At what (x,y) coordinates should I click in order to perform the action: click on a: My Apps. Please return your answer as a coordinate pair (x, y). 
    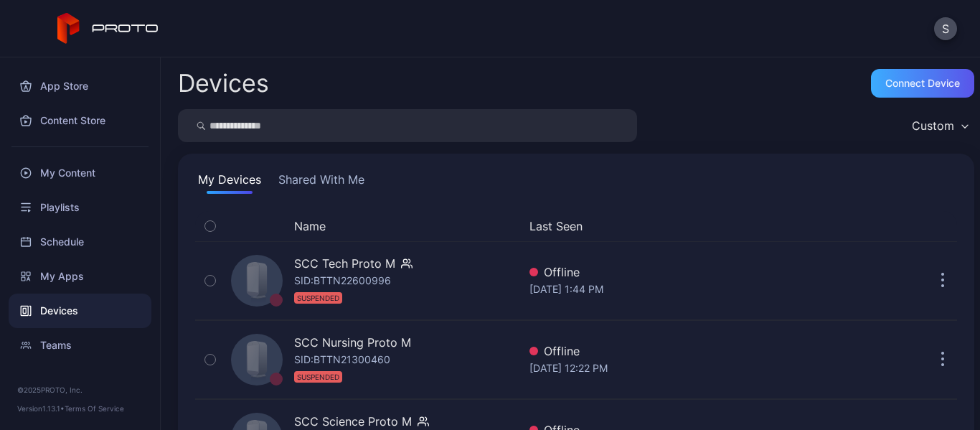
    Looking at the image, I should click on (80, 276).